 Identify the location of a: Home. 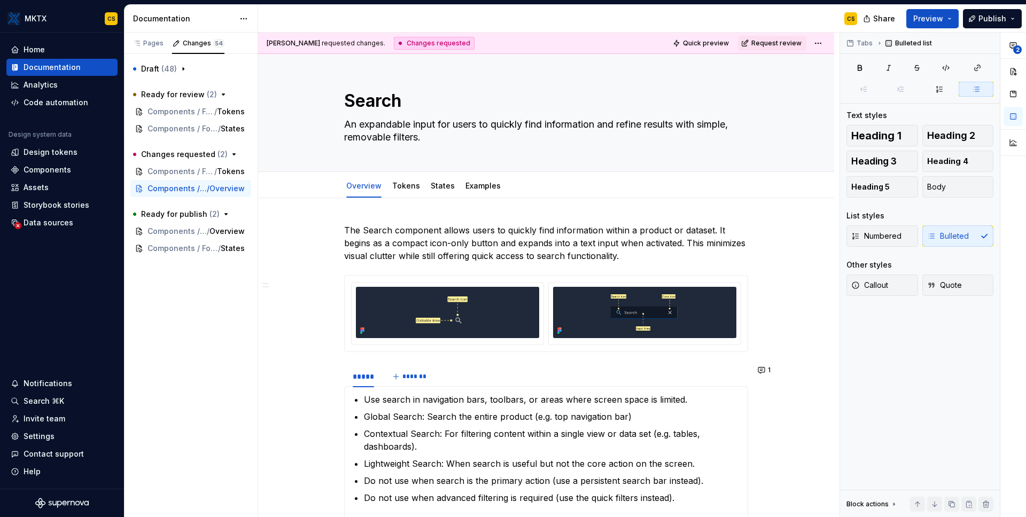
(62, 50).